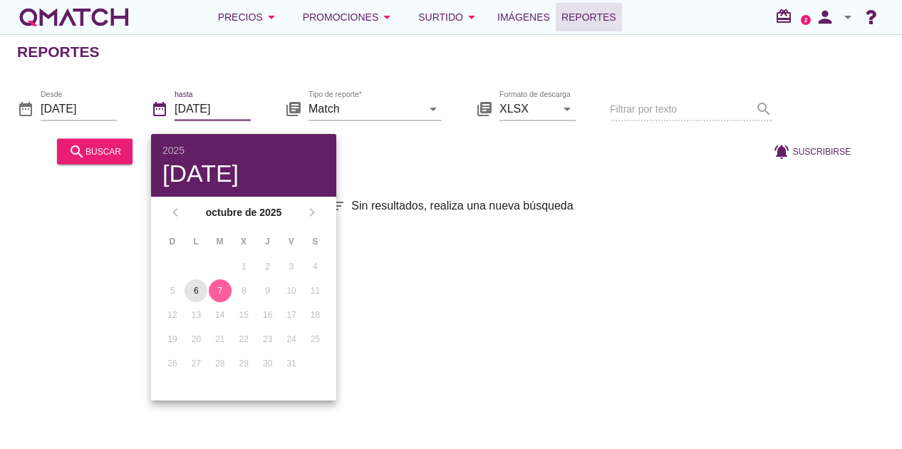  What do you see at coordinates (523, 17) in the screenshot?
I see `span: Imágenes` at bounding box center [523, 17].